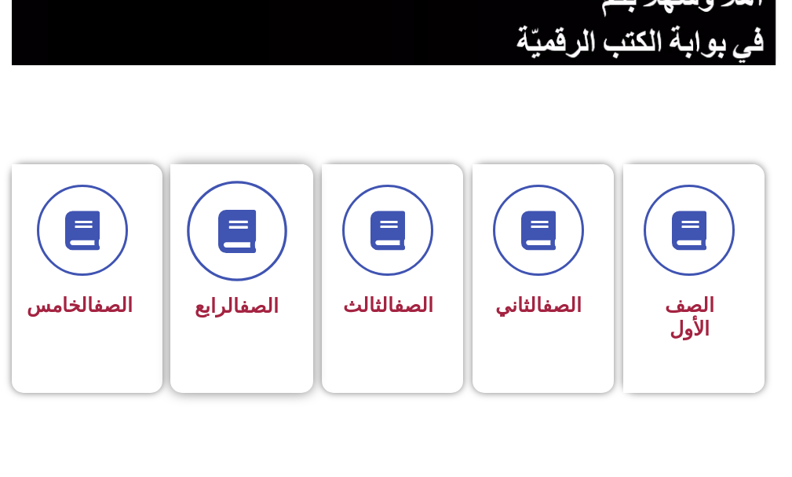 The image size is (792, 477). I want to click on span: الثاني, so click(539, 305).